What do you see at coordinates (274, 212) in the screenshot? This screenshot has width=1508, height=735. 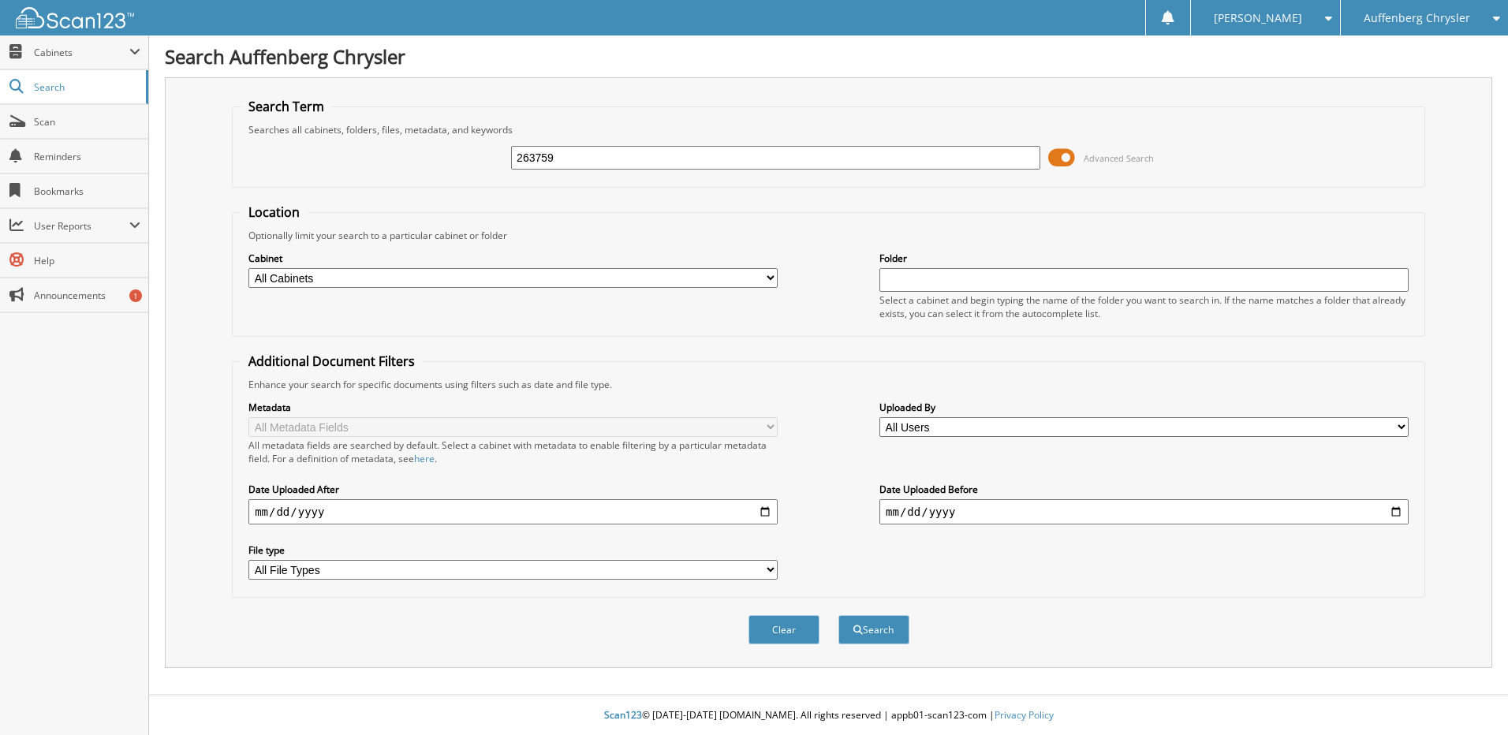 I see `legend: Location` at bounding box center [274, 212].